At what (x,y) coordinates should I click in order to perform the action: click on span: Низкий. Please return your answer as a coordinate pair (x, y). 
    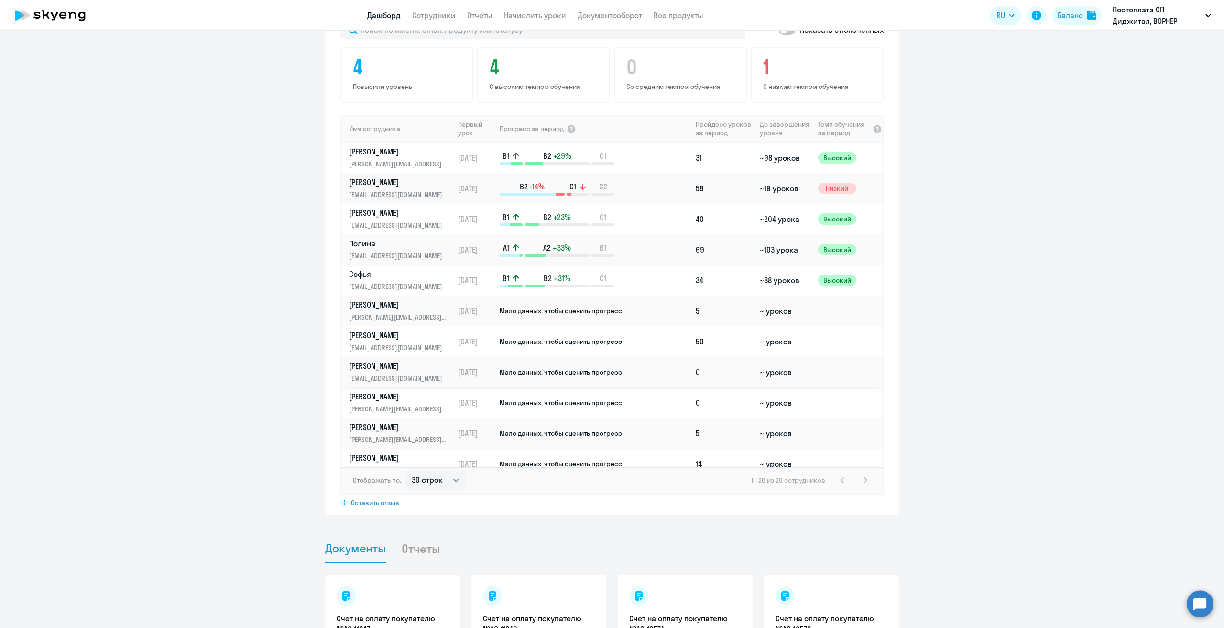
    Looking at the image, I should click on (837, 188).